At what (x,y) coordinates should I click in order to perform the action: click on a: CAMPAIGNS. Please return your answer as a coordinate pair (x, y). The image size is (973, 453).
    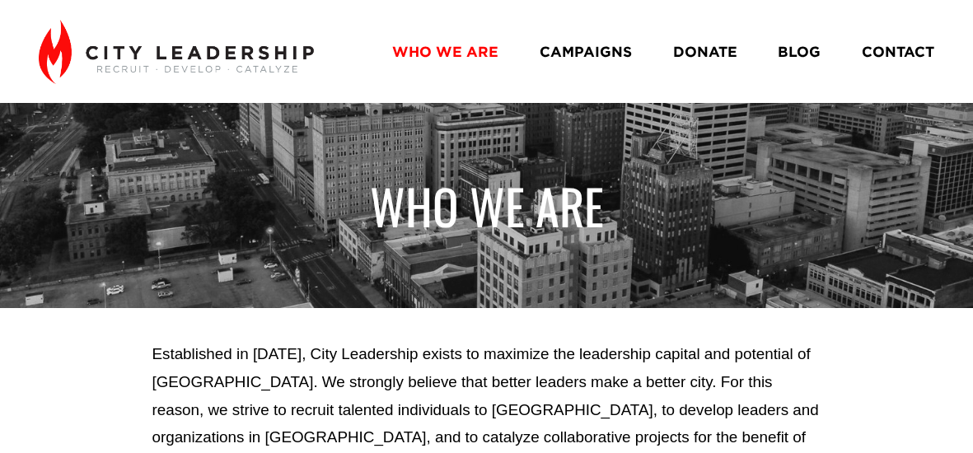
    Looking at the image, I should click on (586, 51).